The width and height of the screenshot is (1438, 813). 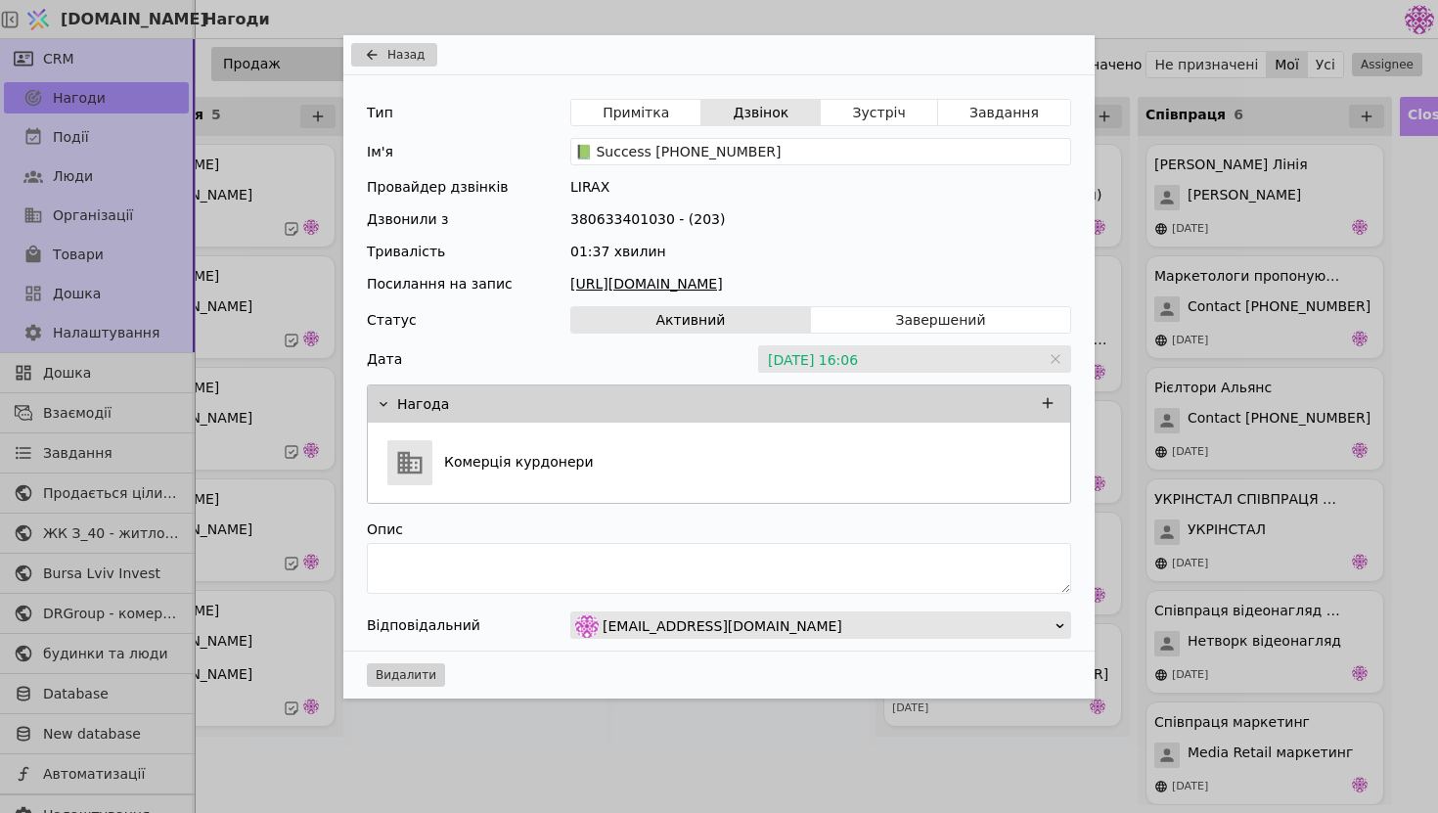 What do you see at coordinates (940, 320) in the screenshot?
I see `button: Завершений` at bounding box center [940, 320].